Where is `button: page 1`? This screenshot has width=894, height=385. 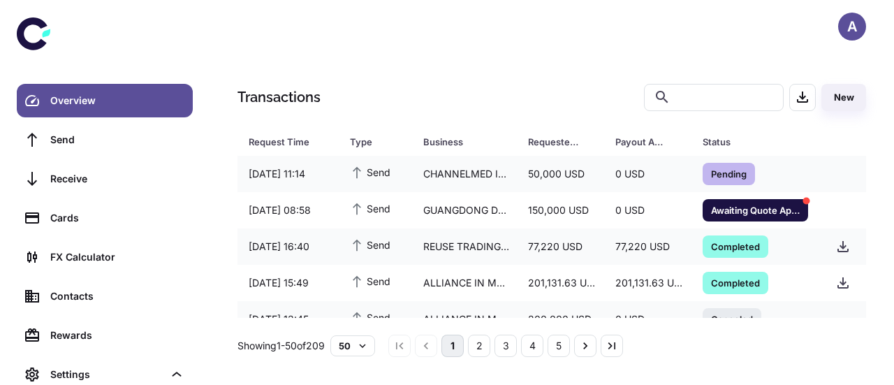 button: page 1 is located at coordinates (453, 346).